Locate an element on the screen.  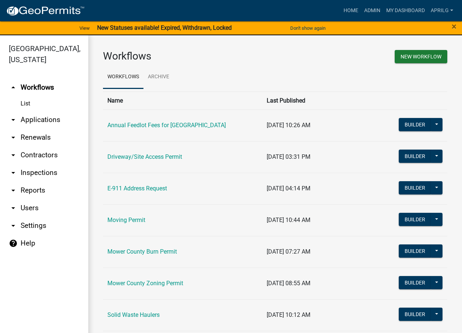
a: Home is located at coordinates (351, 11).